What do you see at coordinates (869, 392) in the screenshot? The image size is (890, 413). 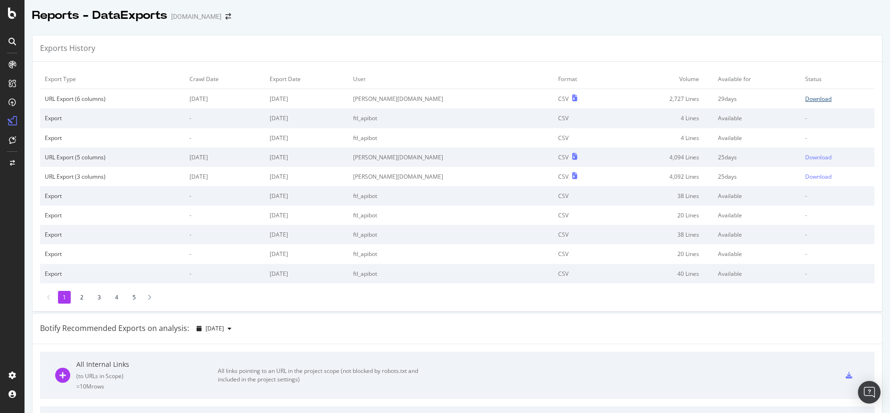 I see `div: Open Intercom Messenger` at bounding box center [869, 392].